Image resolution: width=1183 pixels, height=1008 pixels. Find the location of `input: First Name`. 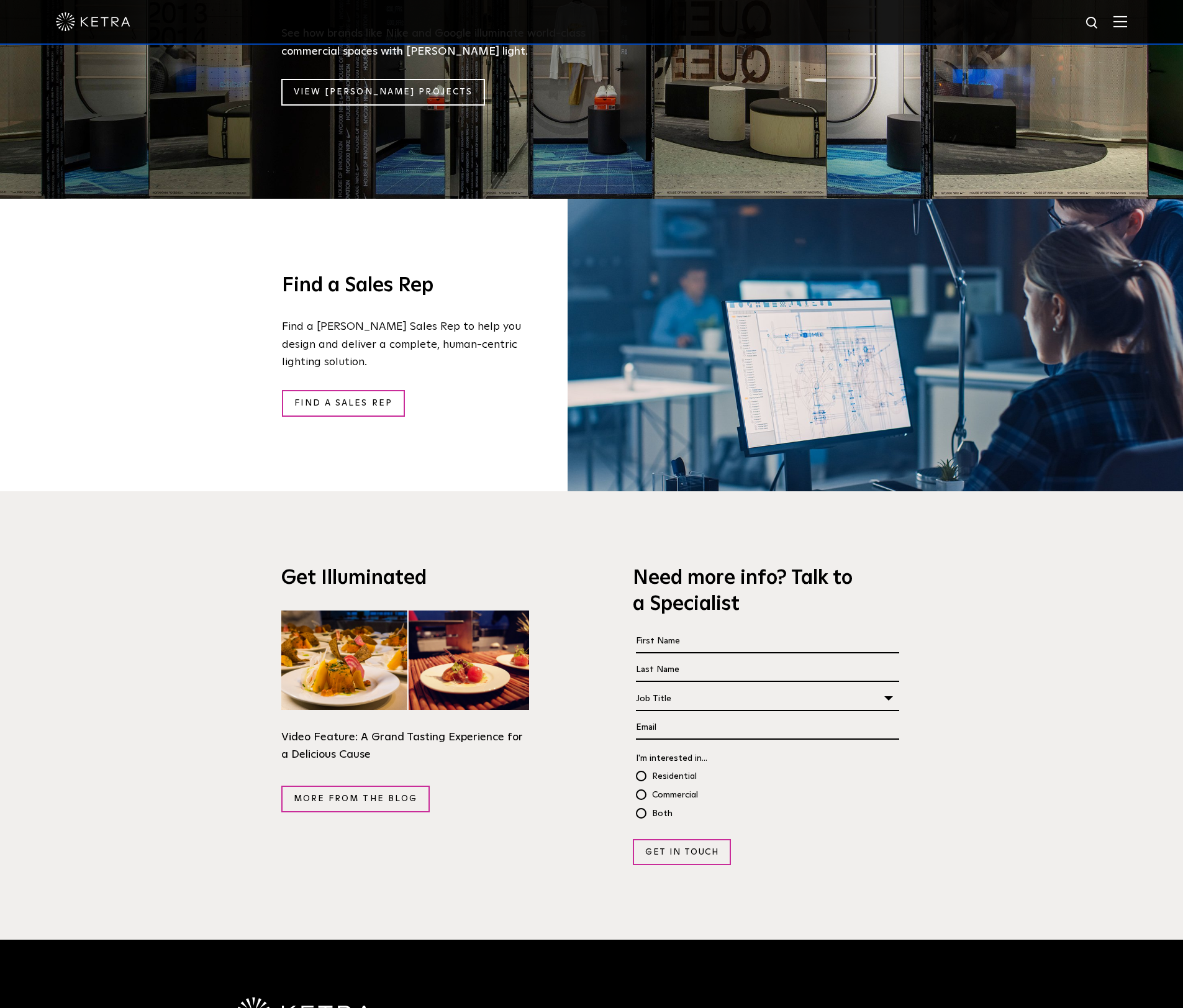

input: First Name is located at coordinates (768, 641).